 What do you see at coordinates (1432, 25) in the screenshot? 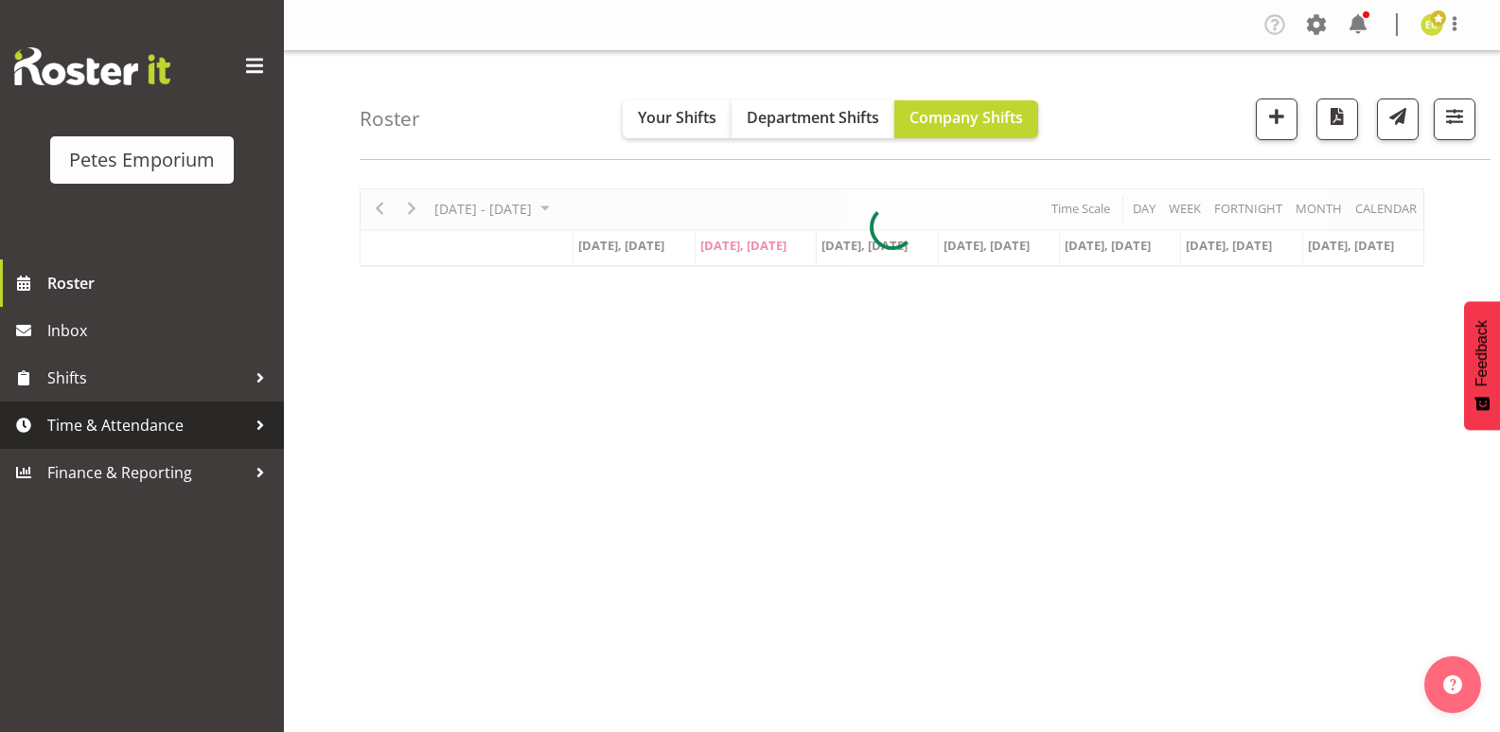
I see `img: emma-croft7499.jpg` at bounding box center [1432, 25].